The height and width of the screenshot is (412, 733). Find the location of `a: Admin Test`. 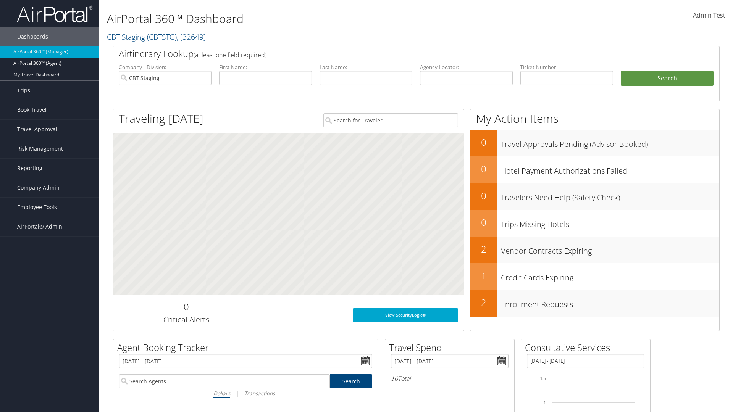

a: Admin Test is located at coordinates (709, 16).